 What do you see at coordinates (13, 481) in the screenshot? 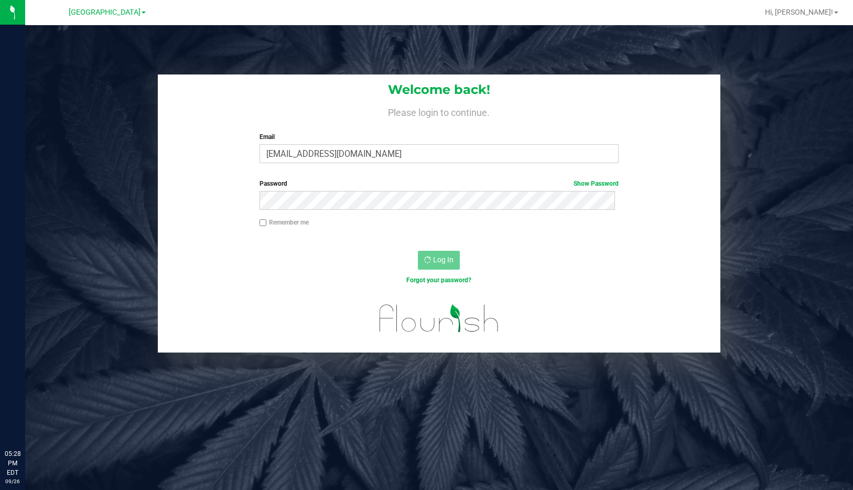
I see `p: 09/26` at bounding box center [13, 481].